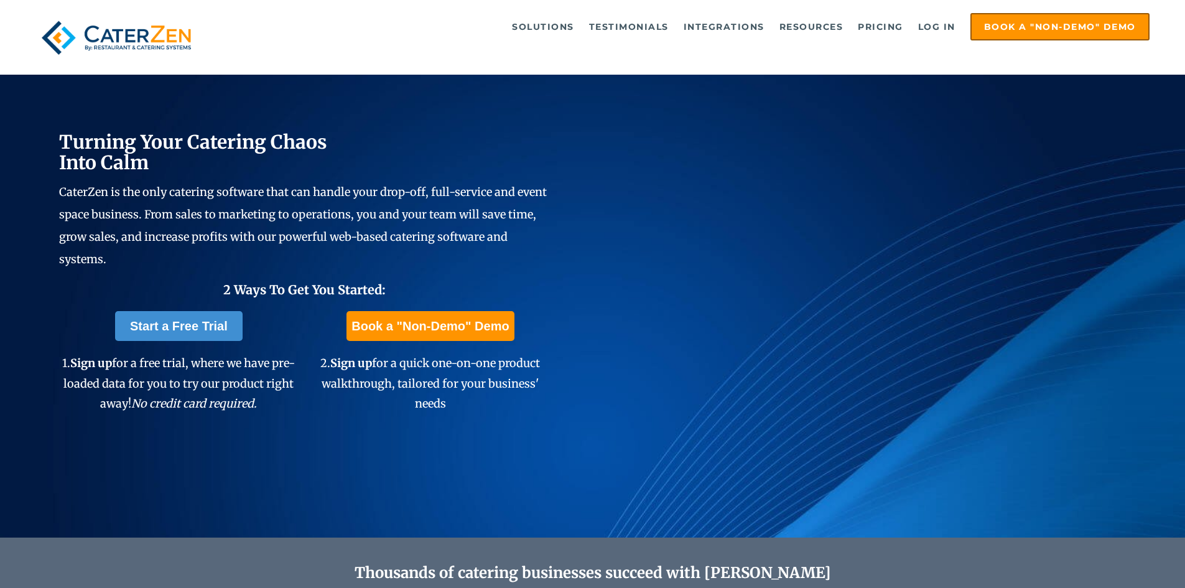 The image size is (1185, 588). What do you see at coordinates (430, 383) in the screenshot?
I see `span: 2. for a quick one-on-one product walkthrough, tailored for your business' needs` at bounding box center [430, 383].